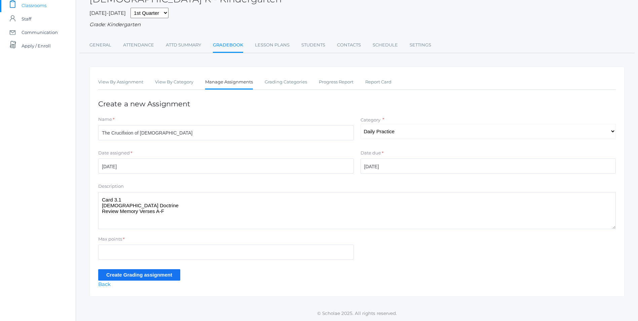  What do you see at coordinates (105, 119) in the screenshot?
I see `label: Name` at bounding box center [105, 119].